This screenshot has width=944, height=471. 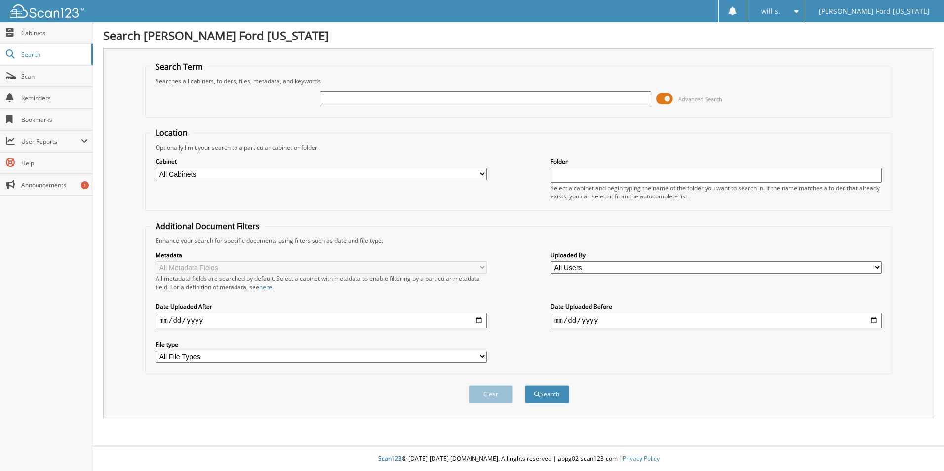 What do you see at coordinates (321, 306) in the screenshot?
I see `label: Date Uploaded After` at bounding box center [321, 306].